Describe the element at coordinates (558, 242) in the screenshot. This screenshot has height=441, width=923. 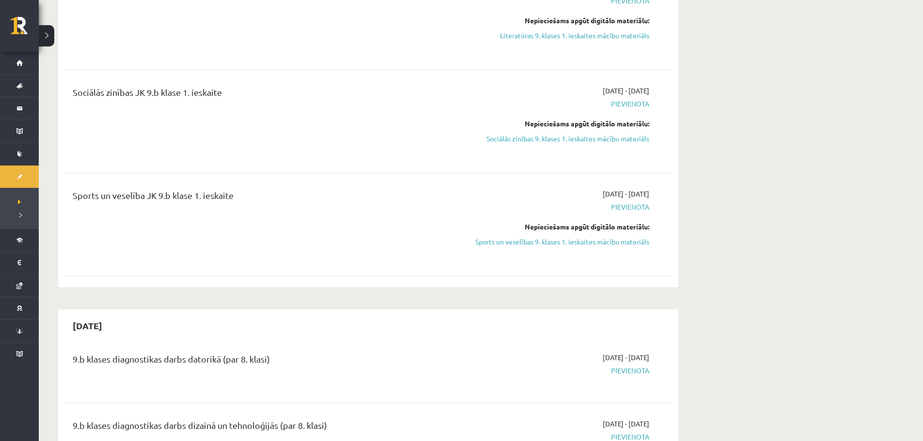
I see `a: Sports un veselības 9. klases 1. ieskaites mācību materiāls` at that location.